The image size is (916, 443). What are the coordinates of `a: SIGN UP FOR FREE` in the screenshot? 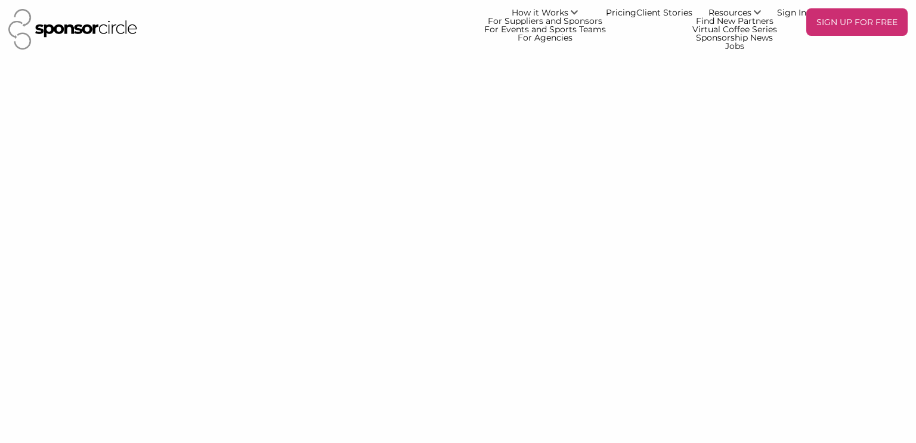 It's located at (857, 29).